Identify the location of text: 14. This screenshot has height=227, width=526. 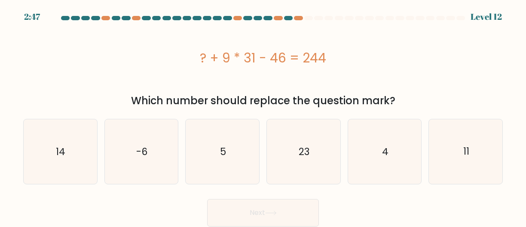
(61, 151).